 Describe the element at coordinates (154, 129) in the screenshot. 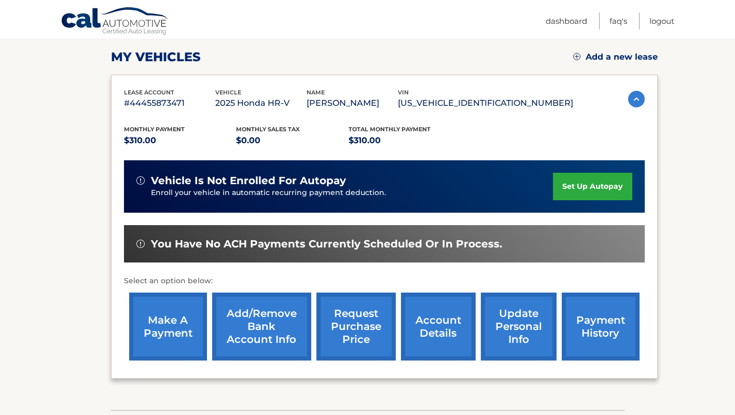

I see `span: Monthly Payment` at that location.